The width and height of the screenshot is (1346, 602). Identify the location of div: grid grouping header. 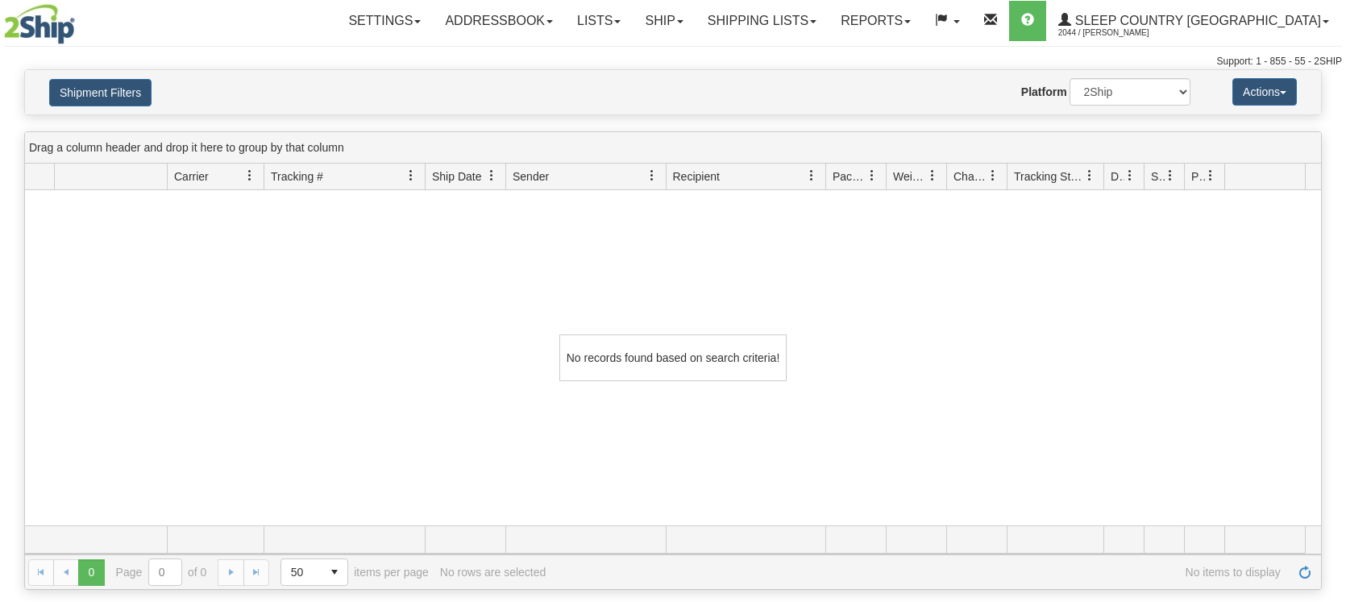
(673, 148).